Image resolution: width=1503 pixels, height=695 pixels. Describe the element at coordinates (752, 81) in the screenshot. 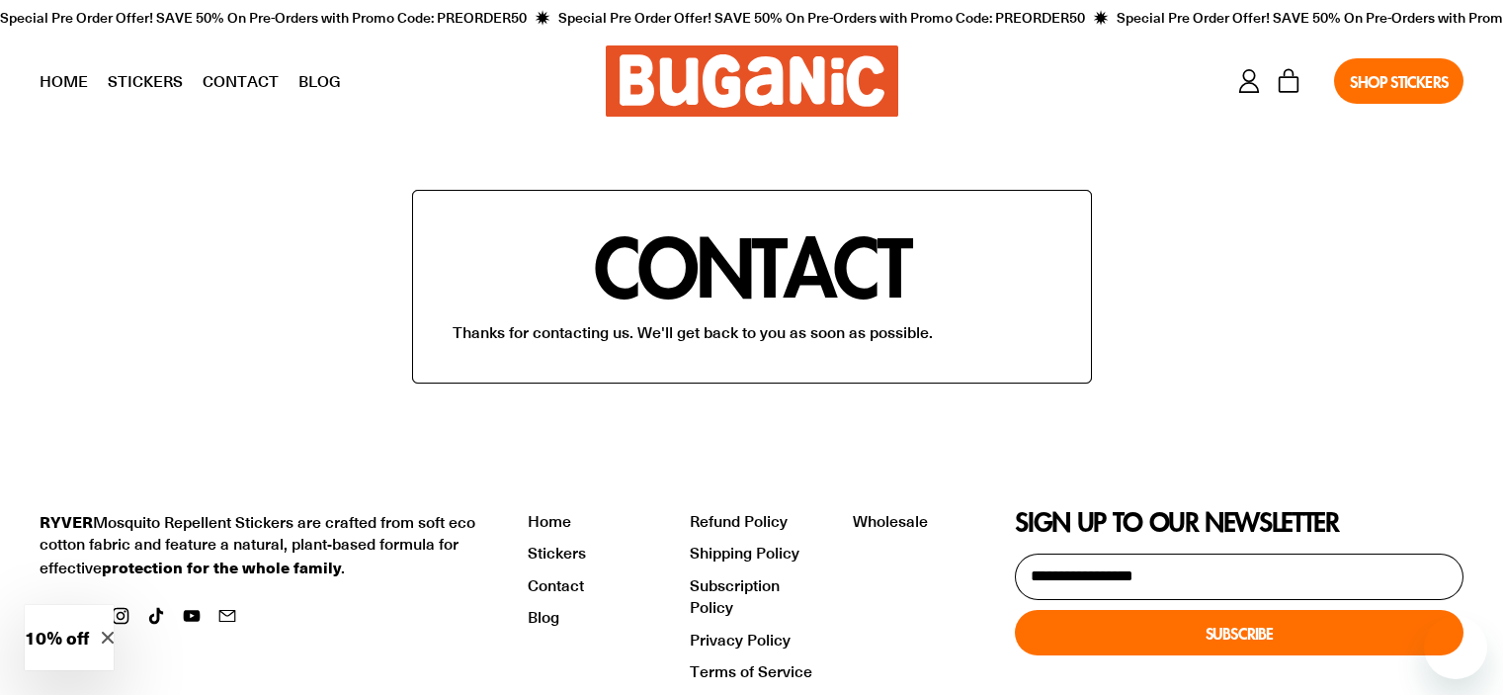

I see `a: Buganic` at that location.